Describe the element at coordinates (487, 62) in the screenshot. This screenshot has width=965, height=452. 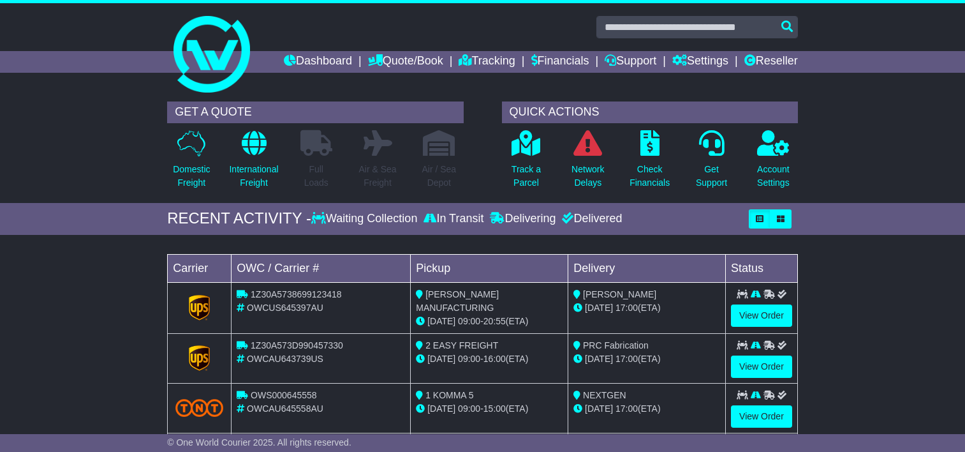
I see `a: Tracking` at that location.